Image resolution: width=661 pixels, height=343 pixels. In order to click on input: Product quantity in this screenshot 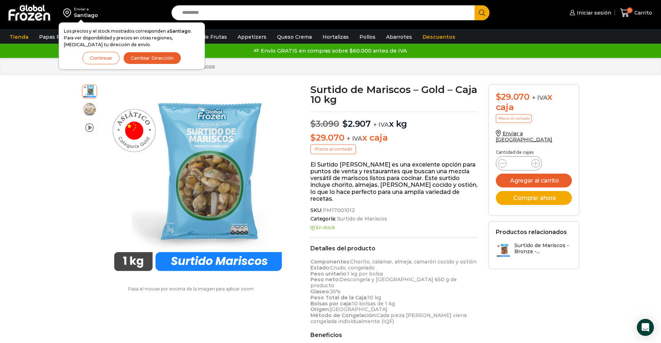, I will do `click(519, 163)`.